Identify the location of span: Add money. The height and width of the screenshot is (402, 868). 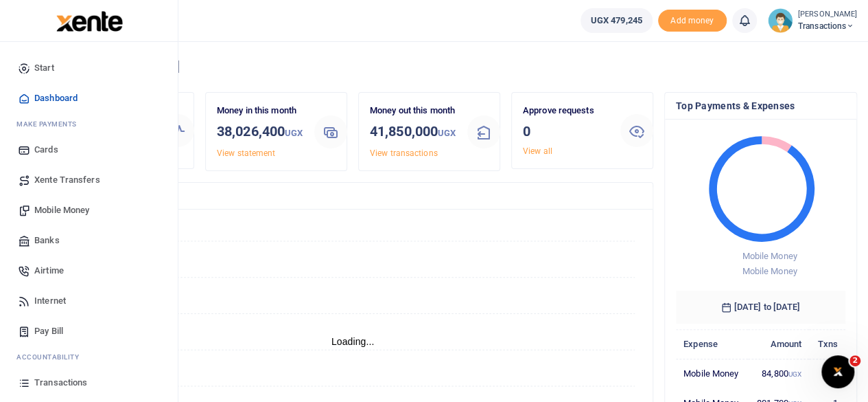
(693, 21).